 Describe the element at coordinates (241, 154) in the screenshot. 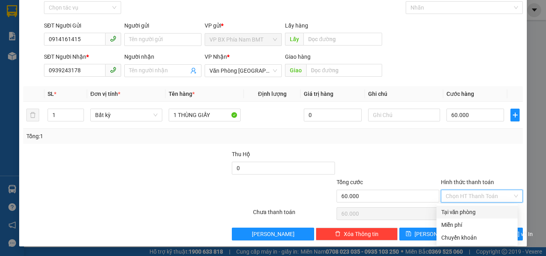

I see `span: Thu Hộ` at that location.